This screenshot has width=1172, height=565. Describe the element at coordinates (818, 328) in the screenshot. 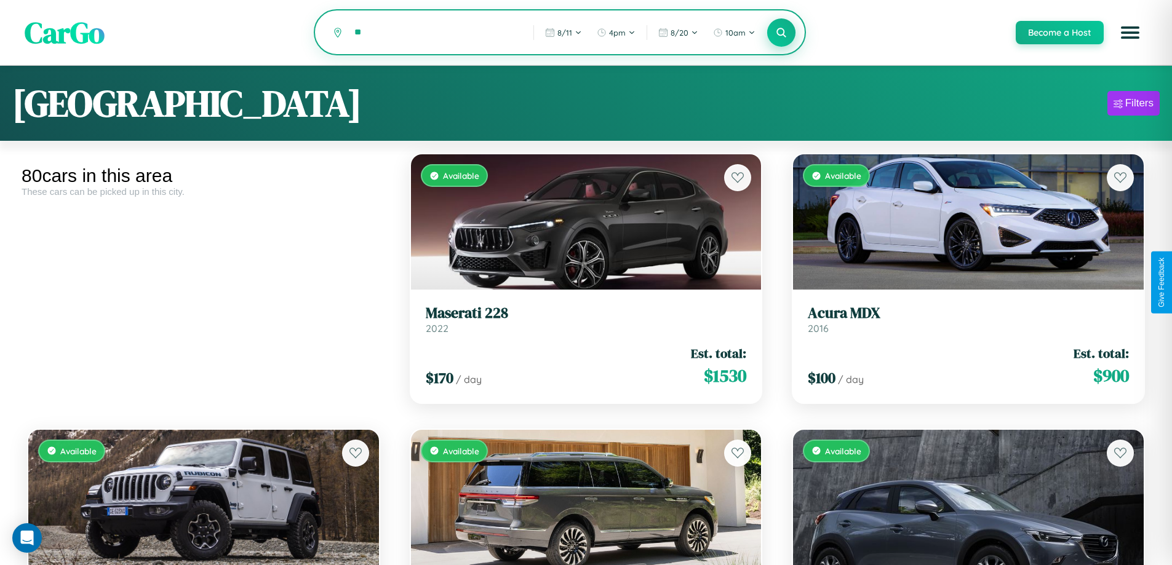

I see `span: 2016` at that location.